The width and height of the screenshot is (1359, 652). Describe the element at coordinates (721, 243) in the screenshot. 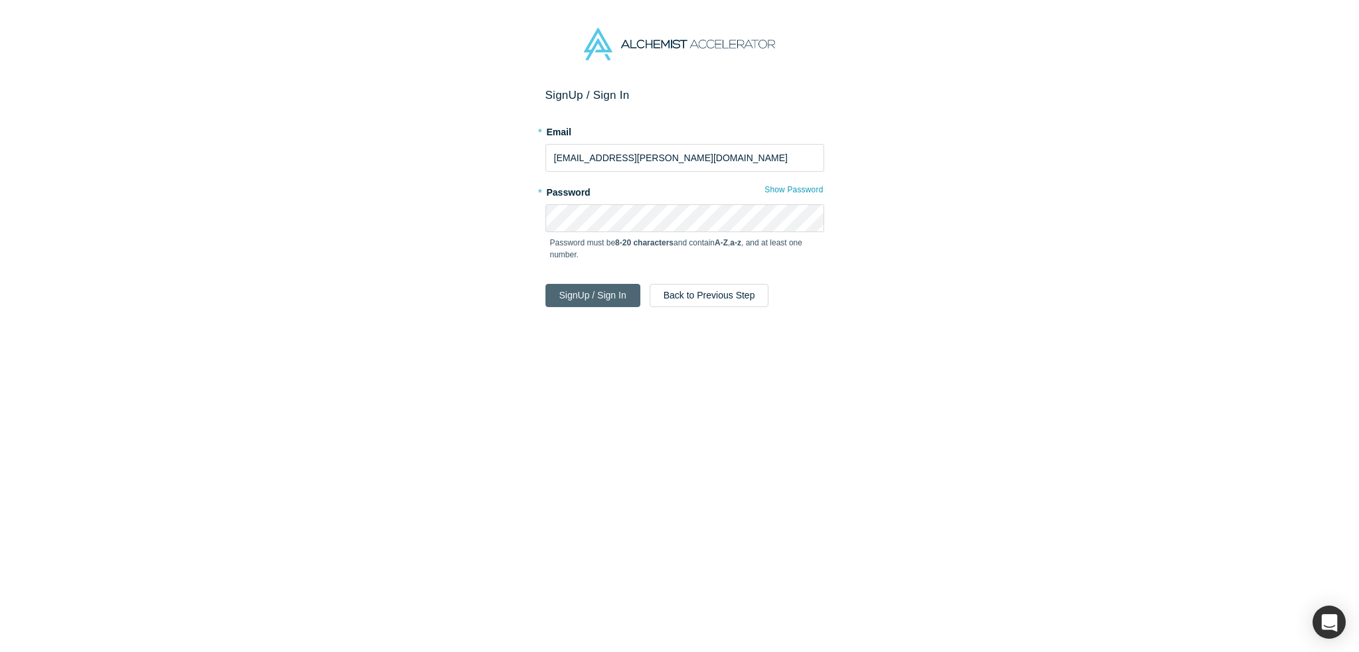

I see `strong: A-Z` at that location.